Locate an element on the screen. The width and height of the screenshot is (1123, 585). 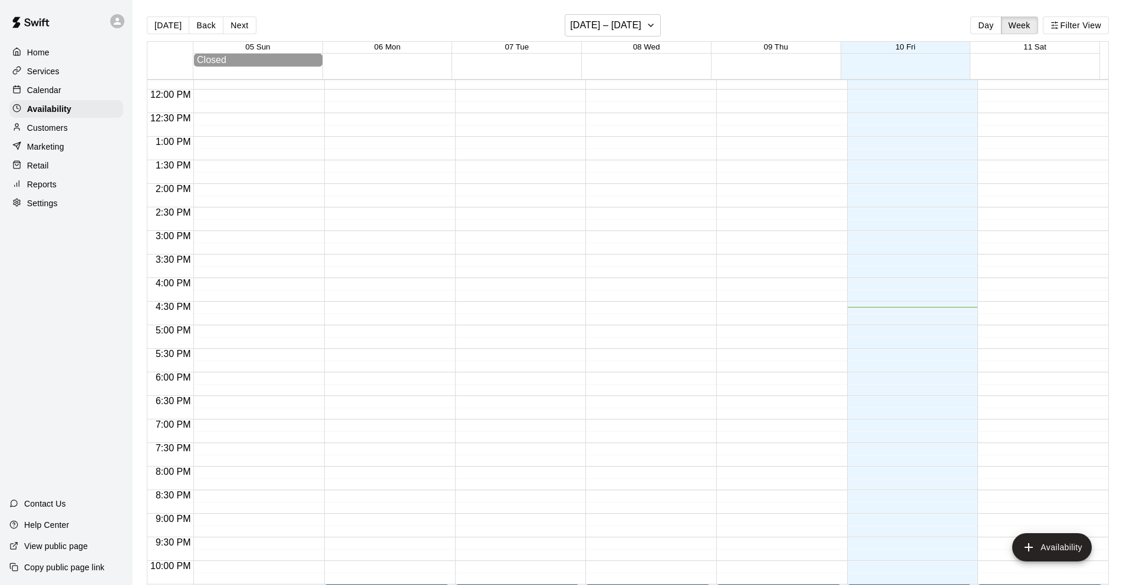
a: Services is located at coordinates (66, 71).